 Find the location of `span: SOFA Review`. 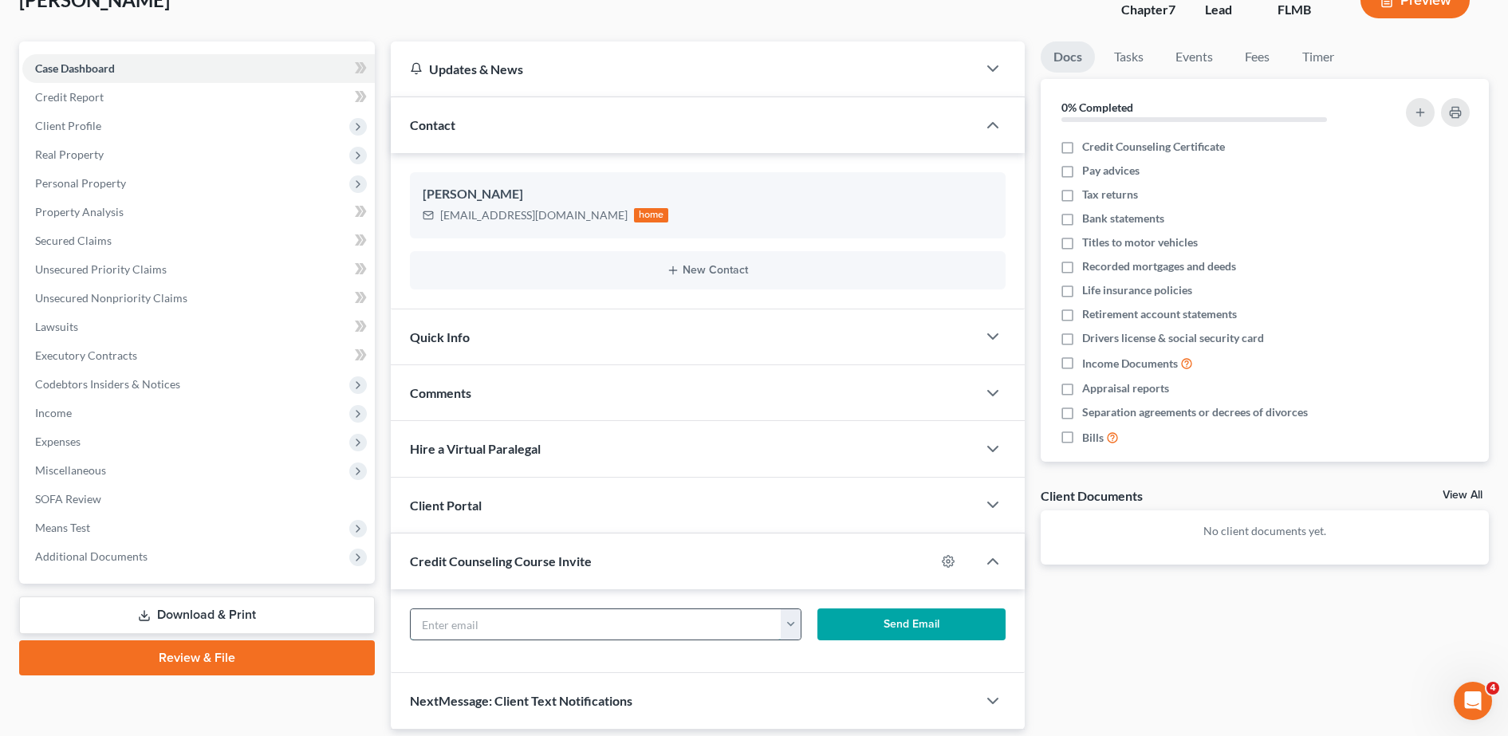

span: SOFA Review is located at coordinates (68, 498).